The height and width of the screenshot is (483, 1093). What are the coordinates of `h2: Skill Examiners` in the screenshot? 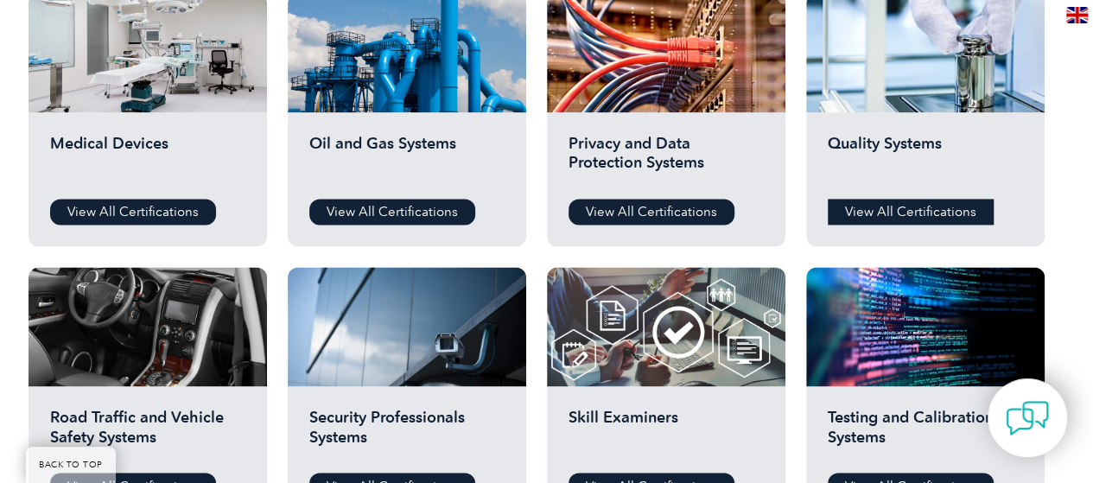 It's located at (666, 434).